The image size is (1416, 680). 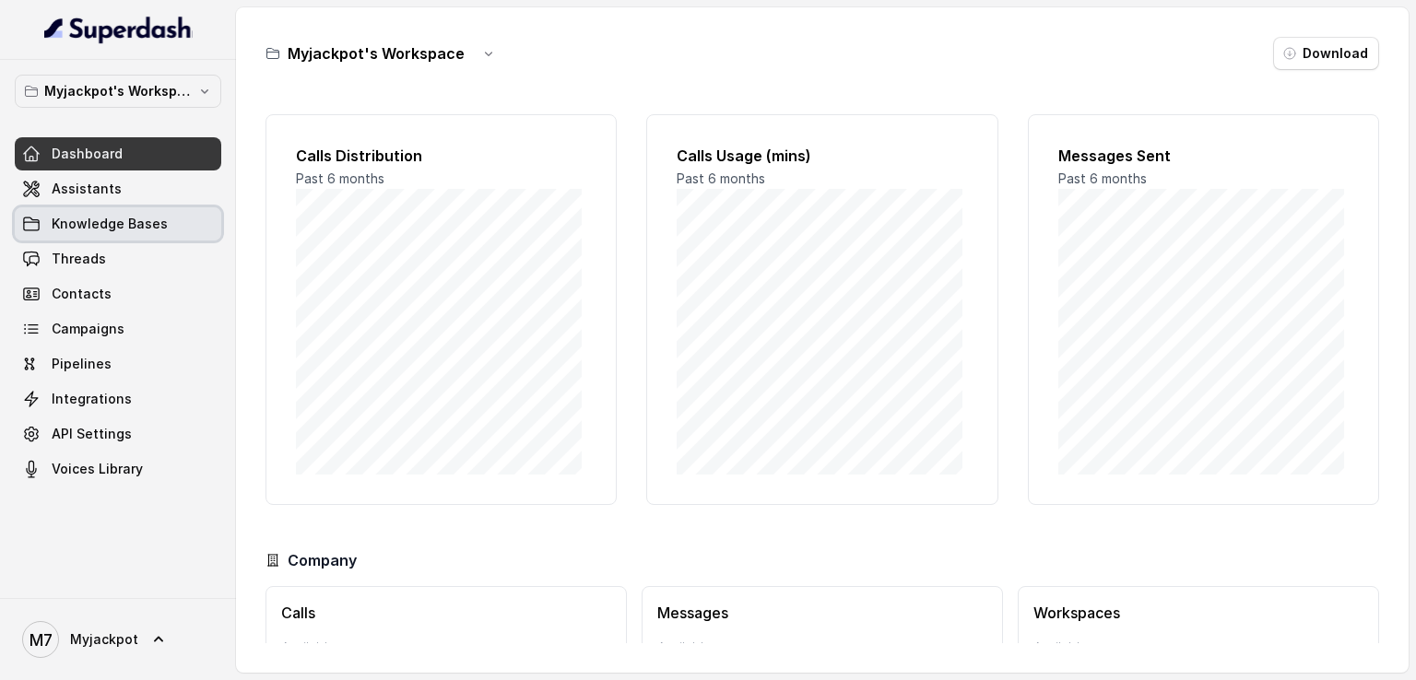 I want to click on img: light.svg, so click(x=118, y=29).